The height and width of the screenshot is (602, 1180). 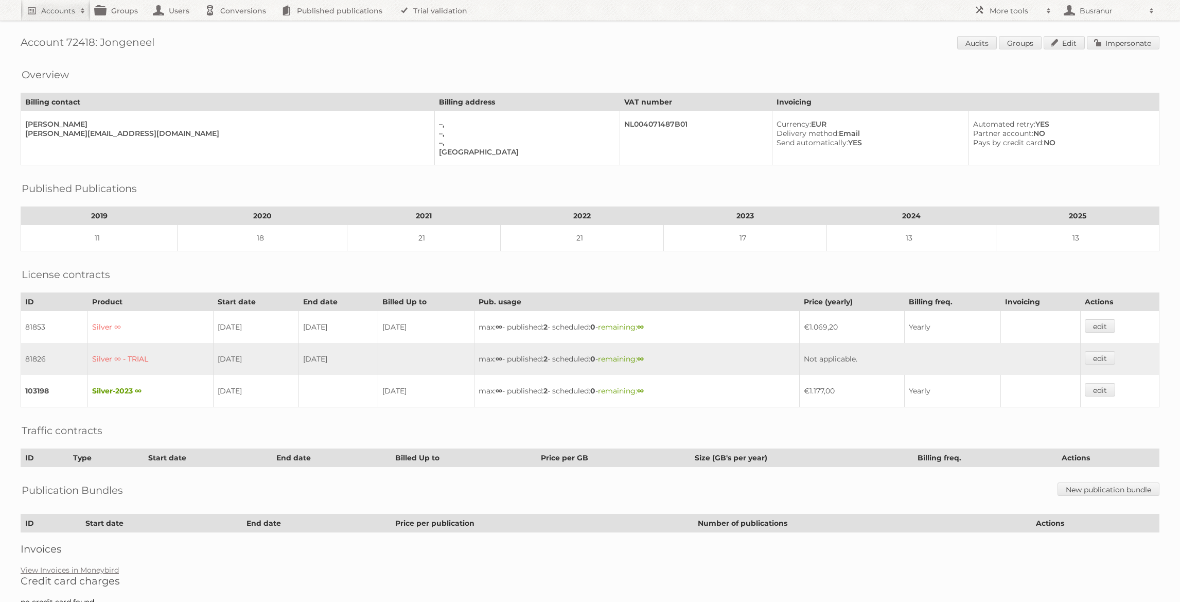 What do you see at coordinates (150, 327) in the screenshot?
I see `td: Silver ∞` at bounding box center [150, 327].